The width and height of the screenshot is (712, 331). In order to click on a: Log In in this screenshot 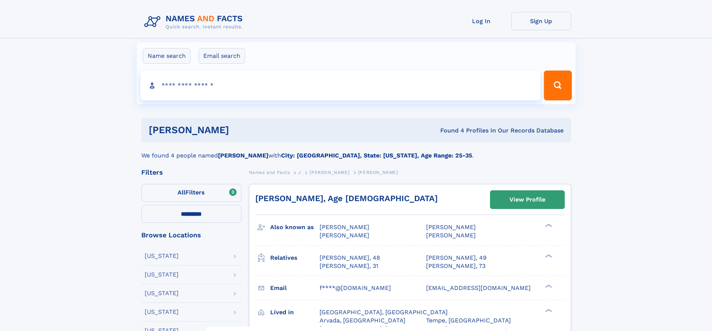, I will do `click(481, 21)`.